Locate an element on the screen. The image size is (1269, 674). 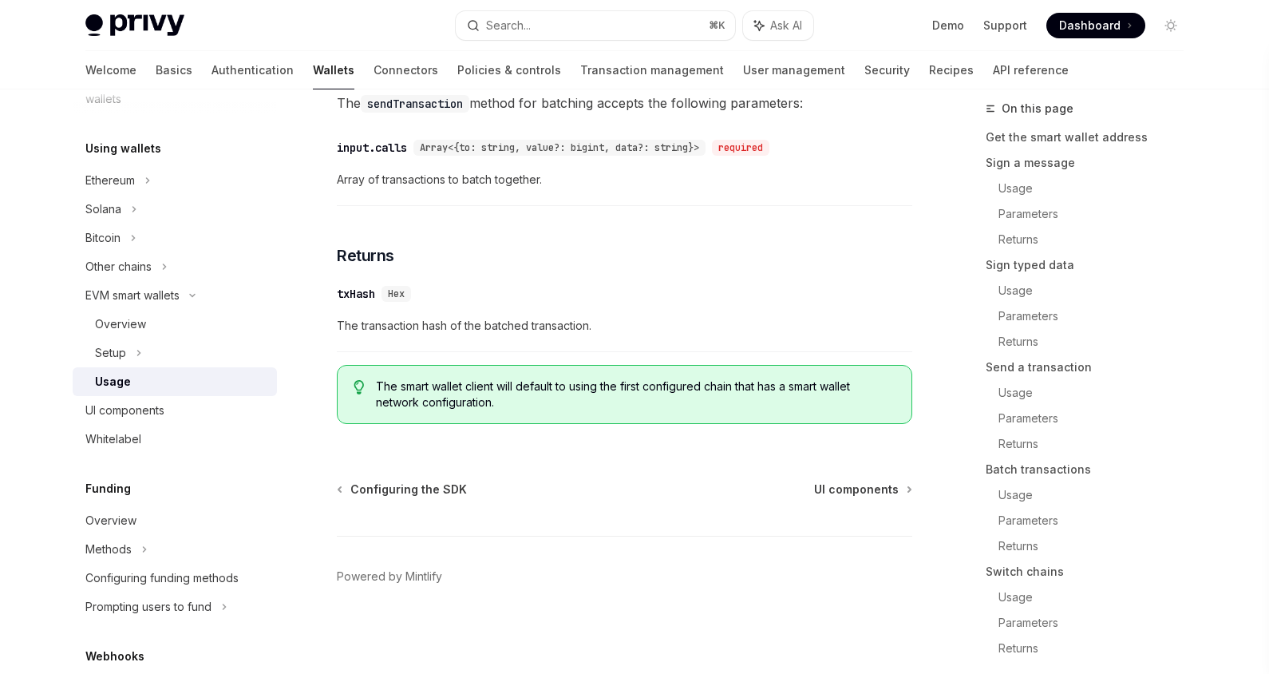
span: UI components is located at coordinates (857, 489).